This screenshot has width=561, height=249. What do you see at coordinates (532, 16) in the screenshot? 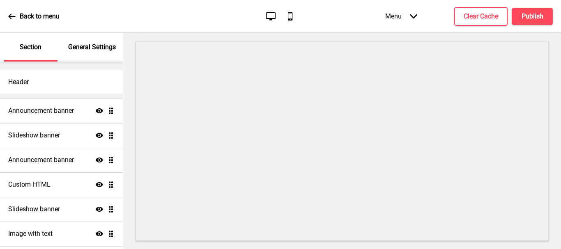
I see `button: Publish` at bounding box center [532, 16].